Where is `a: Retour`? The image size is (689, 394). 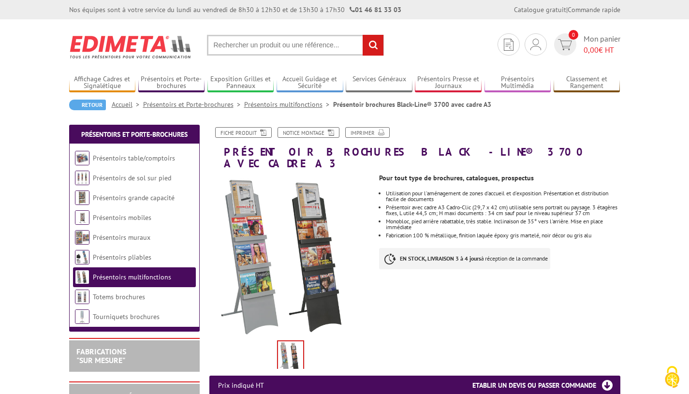 a: Retour is located at coordinates (88, 105).